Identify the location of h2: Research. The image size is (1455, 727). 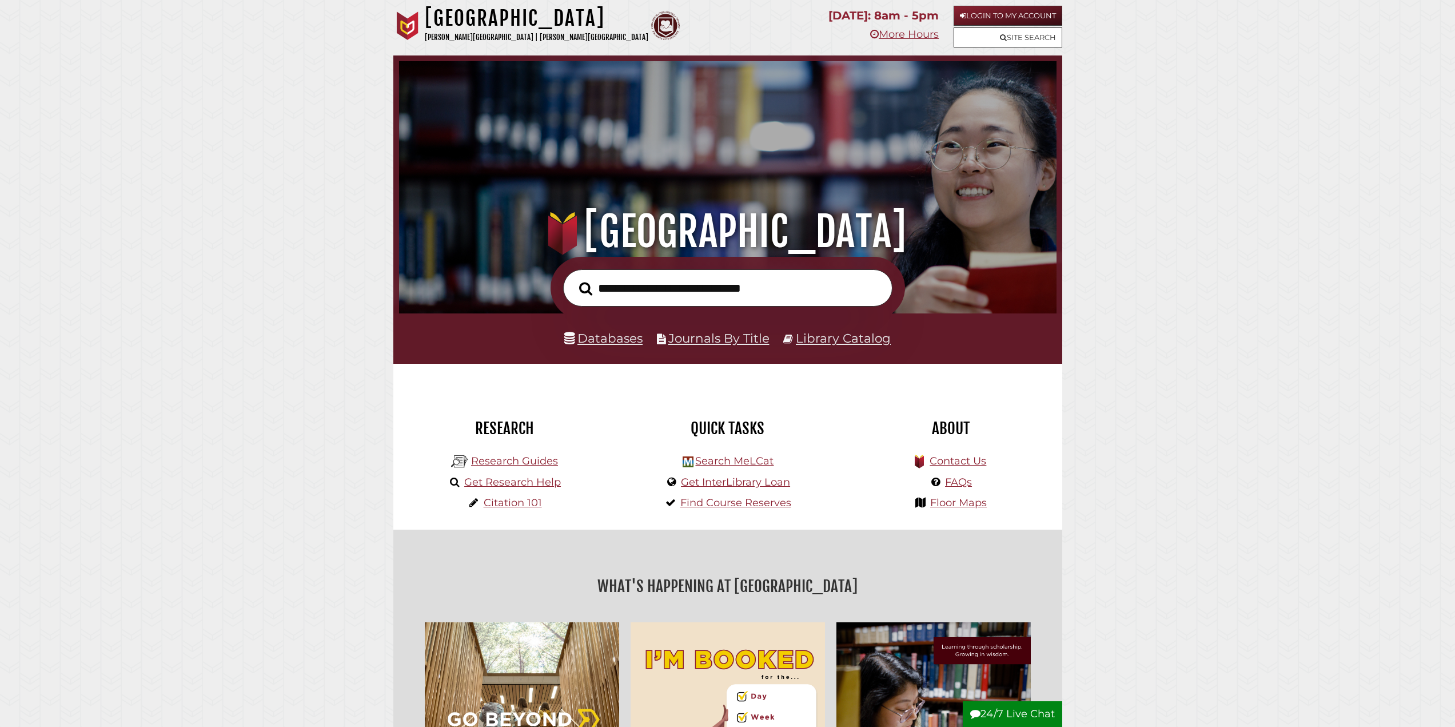
(505, 428).